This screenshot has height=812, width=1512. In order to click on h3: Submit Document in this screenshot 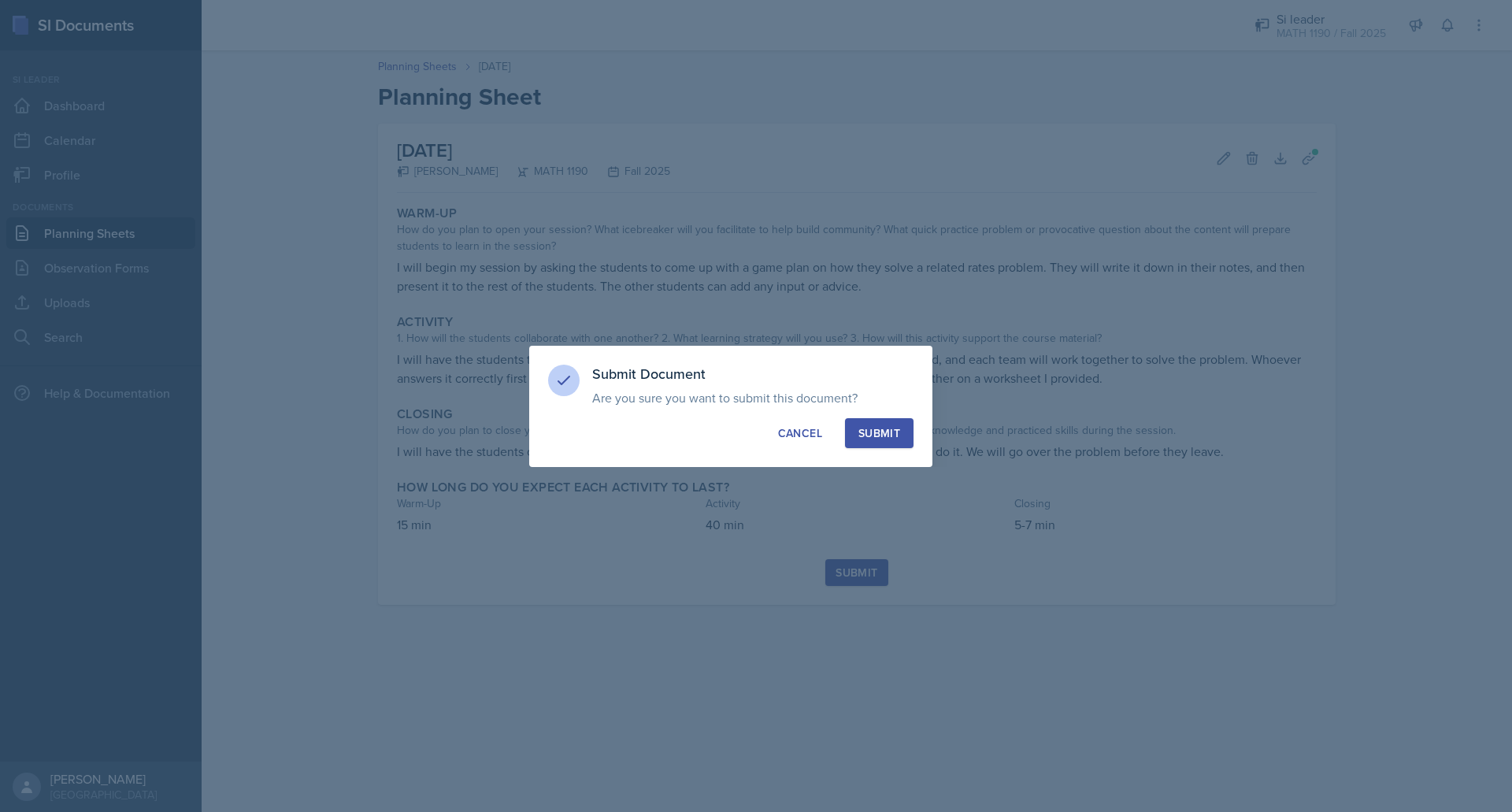, I will do `click(753, 374)`.